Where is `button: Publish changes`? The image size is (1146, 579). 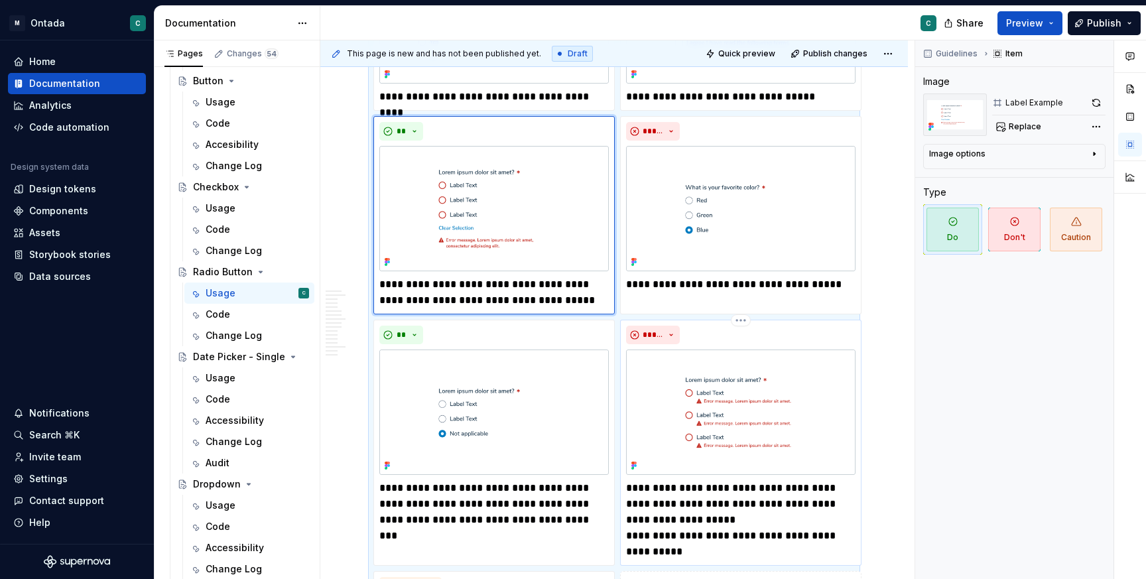
button: Publish changes is located at coordinates (830, 54).